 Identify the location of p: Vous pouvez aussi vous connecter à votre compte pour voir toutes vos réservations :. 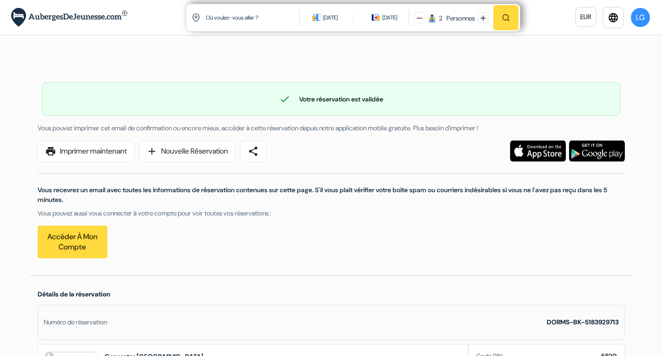
(331, 213).